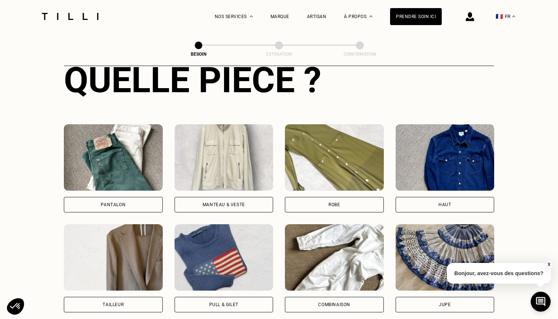 The image size is (558, 319). What do you see at coordinates (445, 305) in the screenshot?
I see `div: Jupe` at bounding box center [445, 305].